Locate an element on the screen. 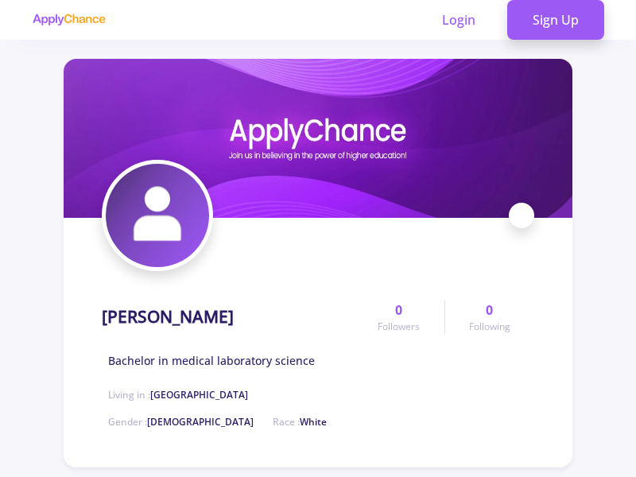  span: Following is located at coordinates (490, 327).